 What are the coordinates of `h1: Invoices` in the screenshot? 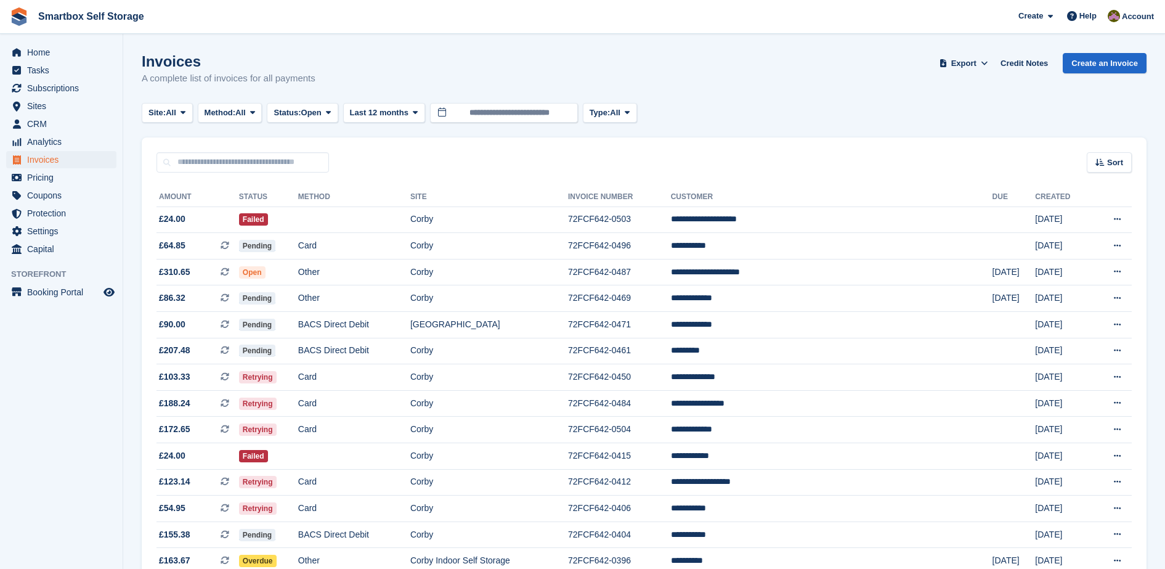 It's located at (229, 61).